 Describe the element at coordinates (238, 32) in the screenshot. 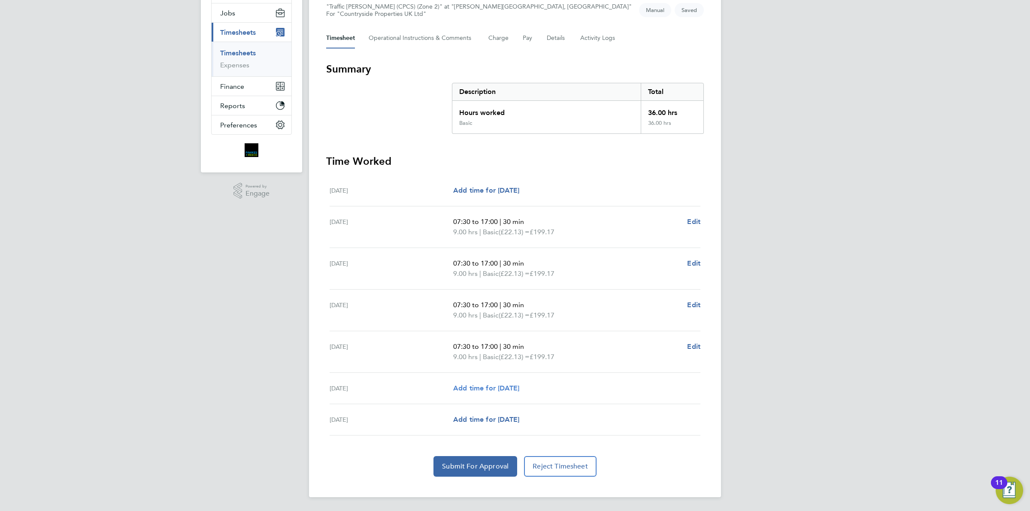

I see `span: Timesheets` at that location.